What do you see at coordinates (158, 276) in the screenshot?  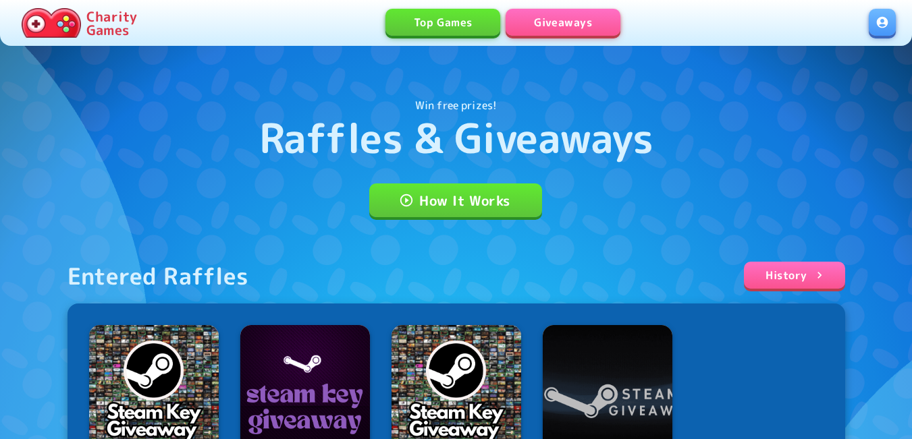 I see `div: Entered Raffles` at bounding box center [158, 276].